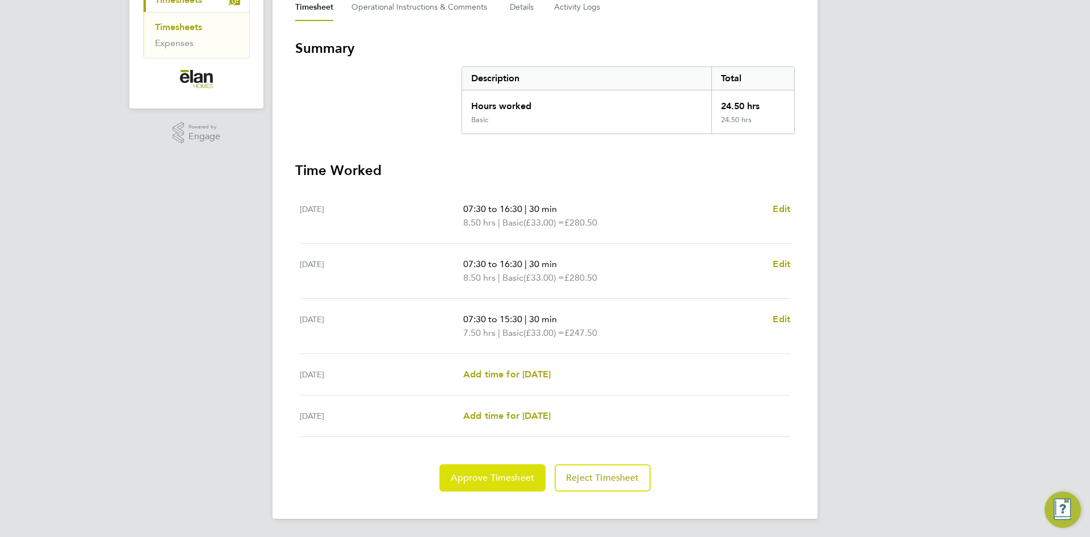  What do you see at coordinates (479, 332) in the screenshot?
I see `span: 7.50 hrs` at bounding box center [479, 332].